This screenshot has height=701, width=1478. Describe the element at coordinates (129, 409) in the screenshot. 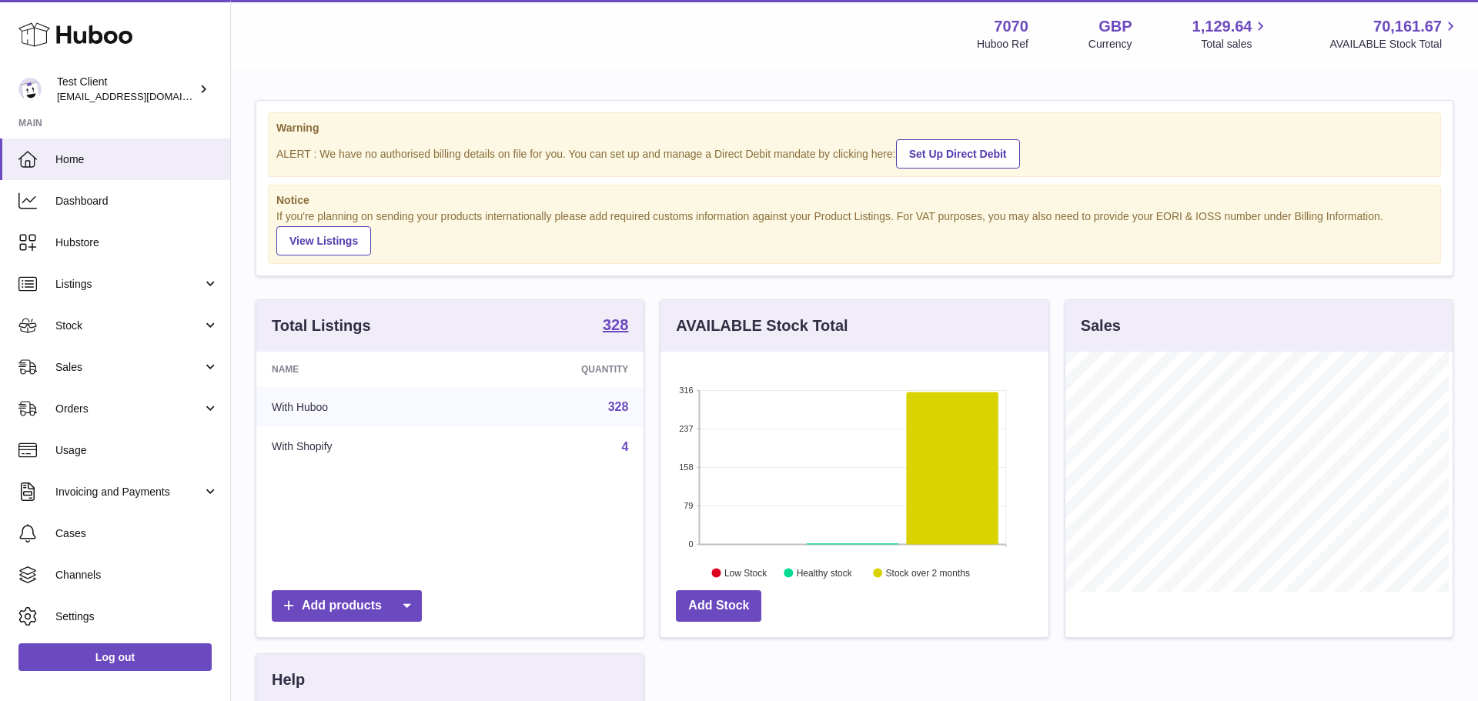

I see `span: Orders` at that location.